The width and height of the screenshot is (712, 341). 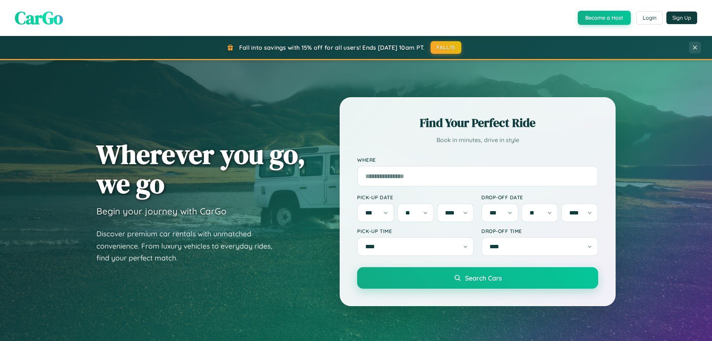 I want to click on h3: Begin your journey with CarGo, so click(x=161, y=211).